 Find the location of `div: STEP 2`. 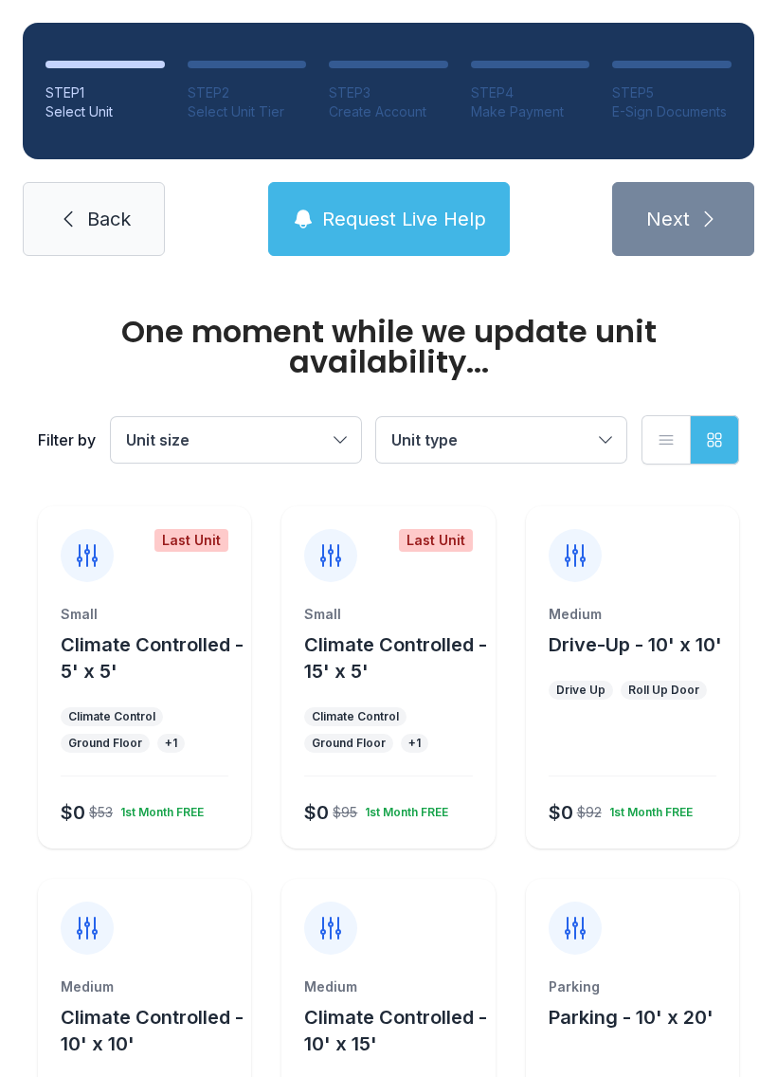

div: STEP 2 is located at coordinates (247, 93).